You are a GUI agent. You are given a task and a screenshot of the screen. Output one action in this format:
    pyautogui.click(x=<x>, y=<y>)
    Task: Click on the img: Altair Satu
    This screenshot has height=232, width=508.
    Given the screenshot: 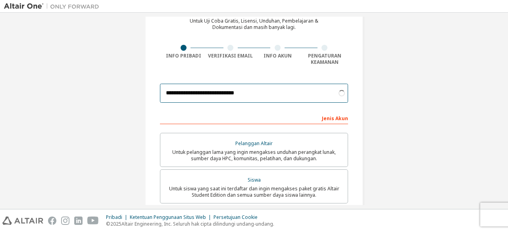 What is the action you would take?
    pyautogui.click(x=54, y=6)
    